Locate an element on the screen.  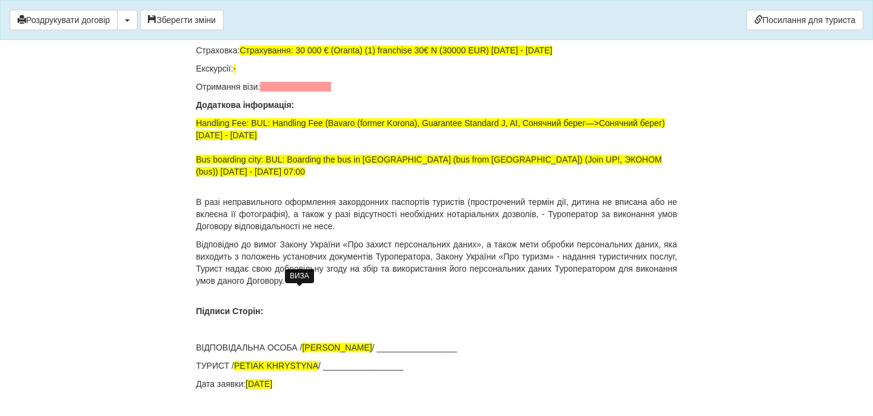
b: Додаткова інформація: is located at coordinates (245, 105).